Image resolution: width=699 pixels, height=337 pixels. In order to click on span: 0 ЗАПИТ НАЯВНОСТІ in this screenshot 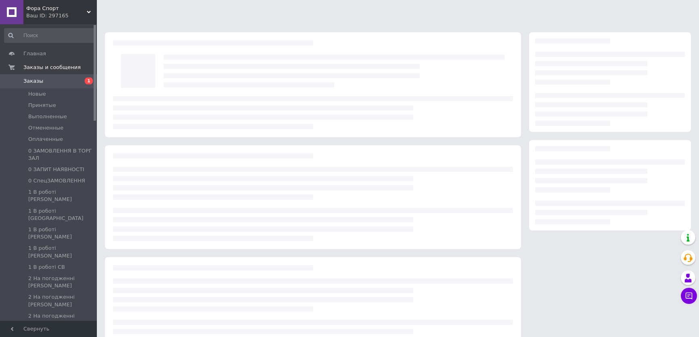, I will do `click(56, 170)`.